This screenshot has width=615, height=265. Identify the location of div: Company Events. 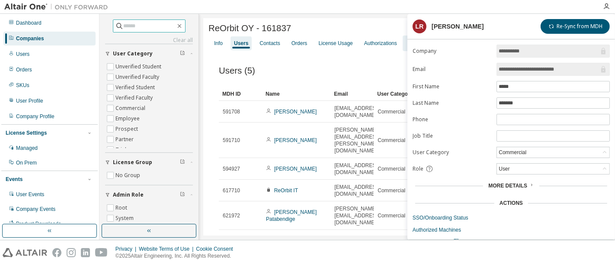
(35, 209).